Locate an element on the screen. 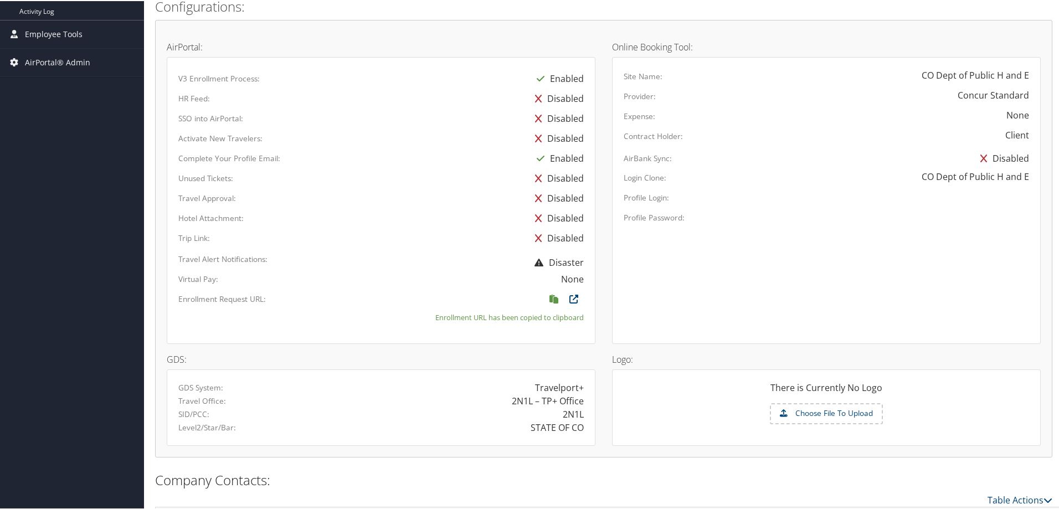 This screenshot has width=1059, height=509. label: Expense: is located at coordinates (639, 115).